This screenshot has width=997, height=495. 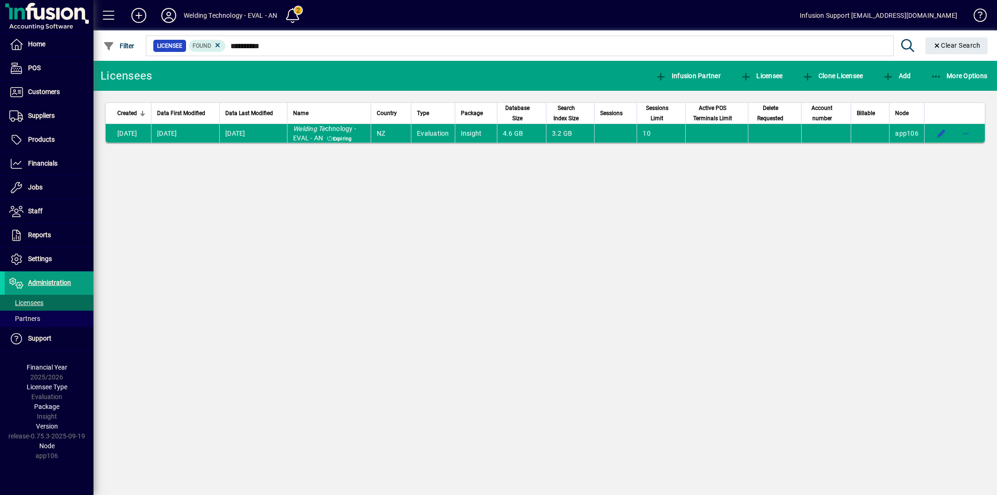 What do you see at coordinates (433, 133) in the screenshot?
I see `td: Evaluation` at bounding box center [433, 133].